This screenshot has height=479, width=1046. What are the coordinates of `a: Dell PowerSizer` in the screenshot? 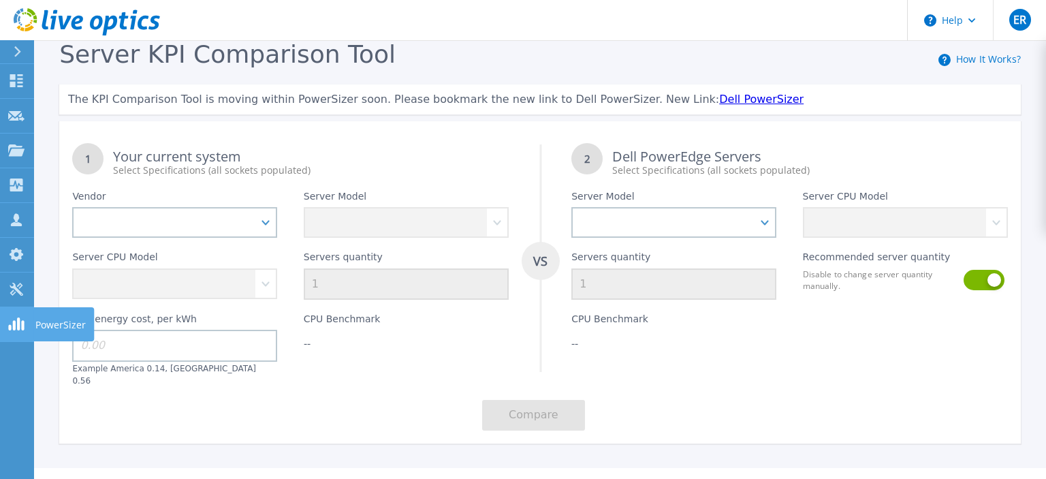 It's located at (761, 99).